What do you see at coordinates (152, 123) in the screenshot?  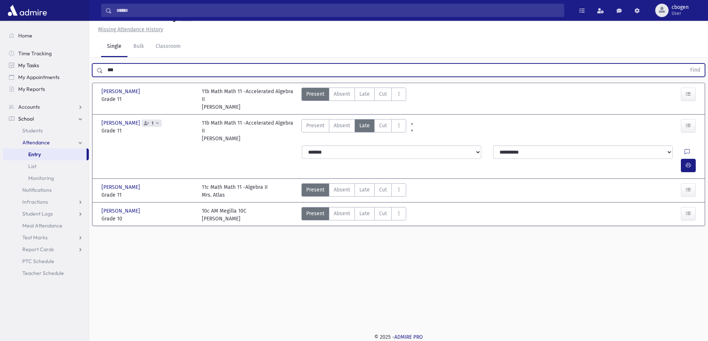 I see `span: 1` at bounding box center [152, 123].